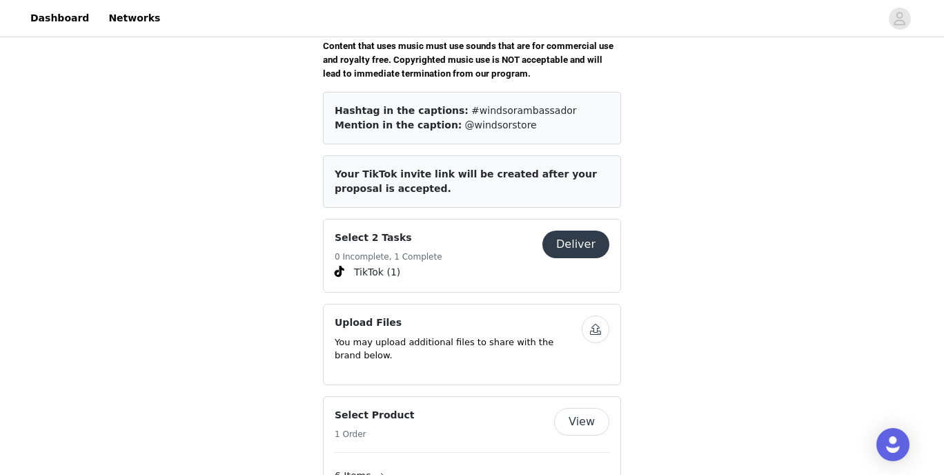 The width and height of the screenshot is (944, 475). What do you see at coordinates (582, 422) in the screenshot?
I see `a: View` at bounding box center [582, 422].